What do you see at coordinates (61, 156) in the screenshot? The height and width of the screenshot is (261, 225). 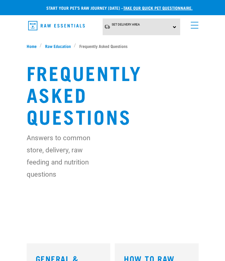 I see `p: Answers to common store, delivery, raw feeding and nutrition questions` at bounding box center [61, 156].